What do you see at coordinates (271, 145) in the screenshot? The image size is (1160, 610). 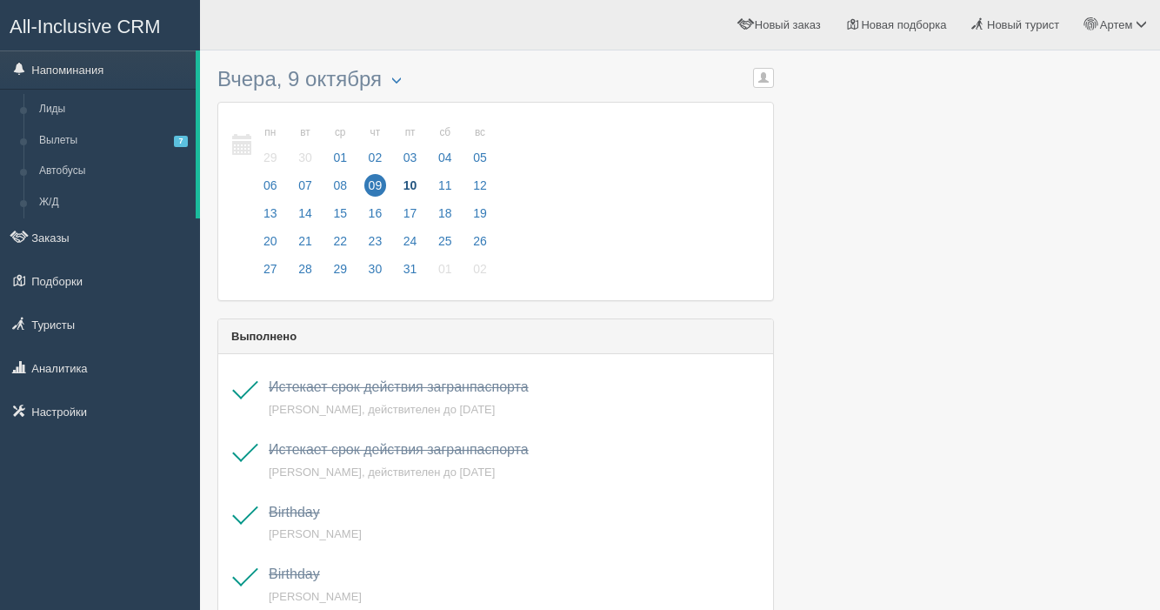 I see `a: пн 29` at bounding box center [271, 145].